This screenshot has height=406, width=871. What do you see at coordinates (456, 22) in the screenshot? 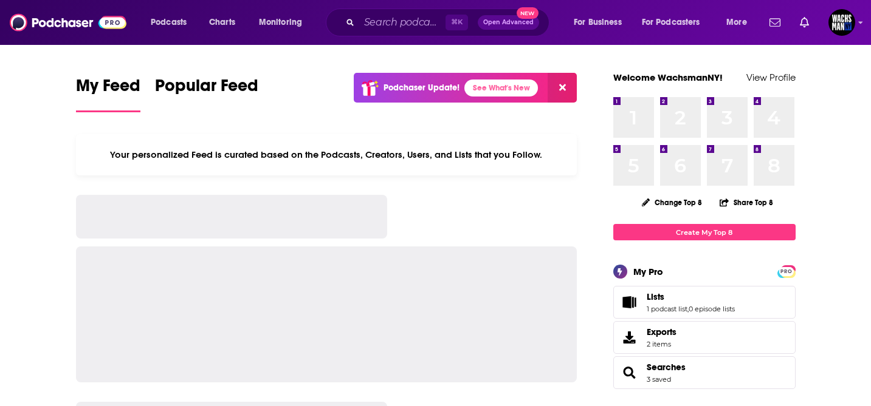
I see `span: ⌘ K` at bounding box center [456, 22].